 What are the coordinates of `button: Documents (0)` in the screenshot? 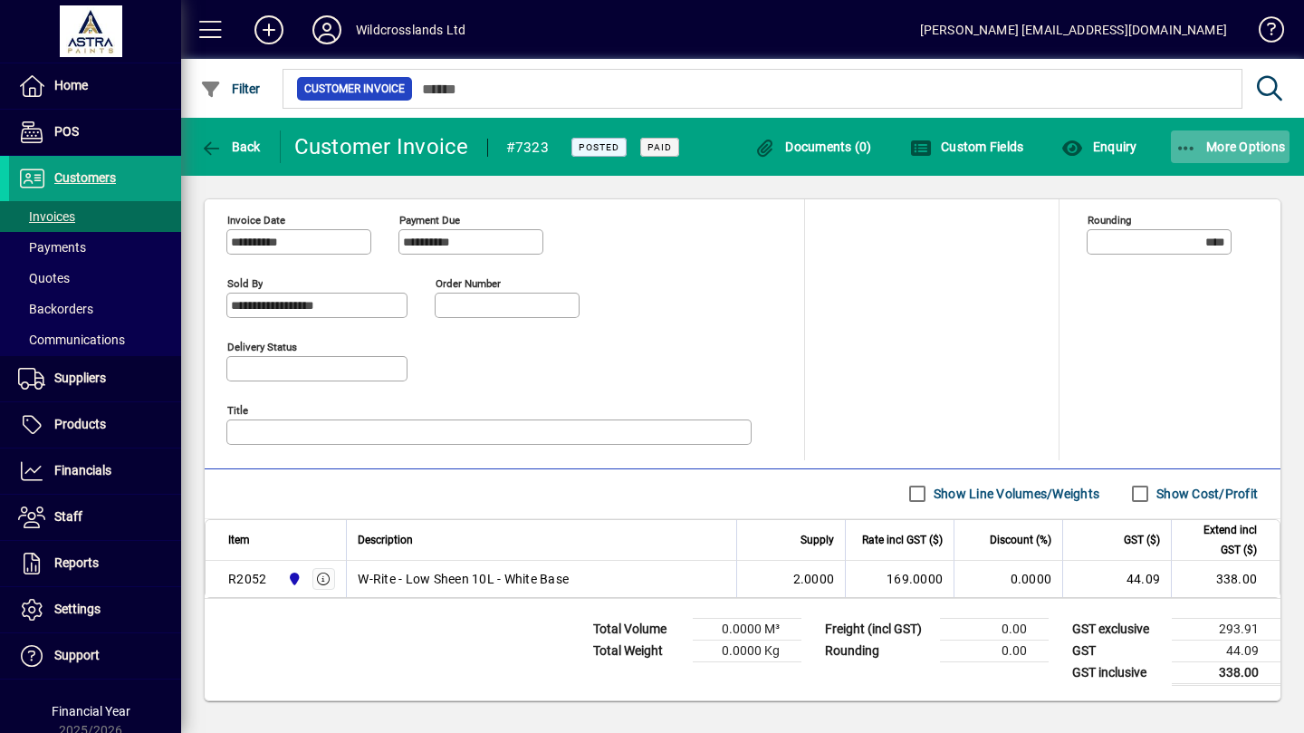 It's located at (813, 147).